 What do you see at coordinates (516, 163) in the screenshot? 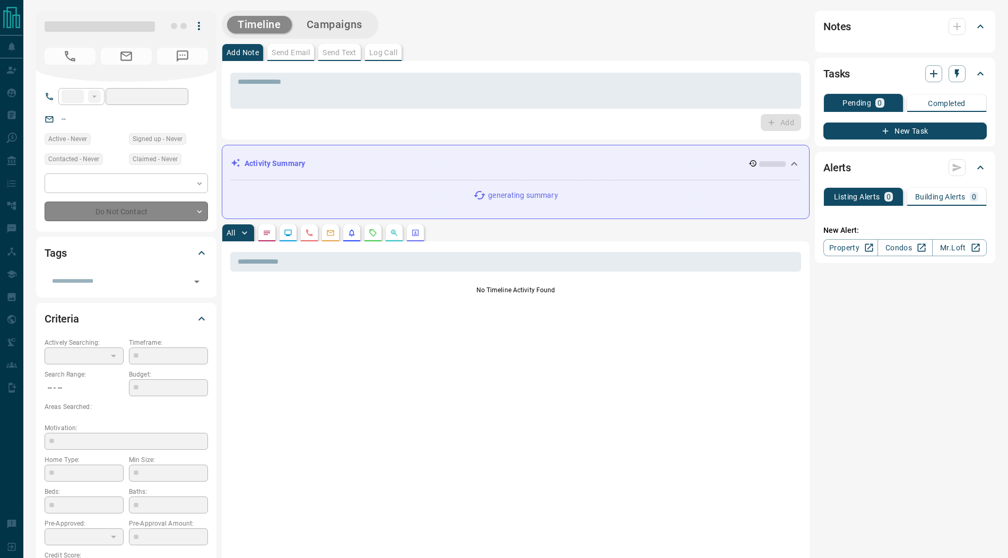
I see `div: Activity Summary` at bounding box center [516, 163].